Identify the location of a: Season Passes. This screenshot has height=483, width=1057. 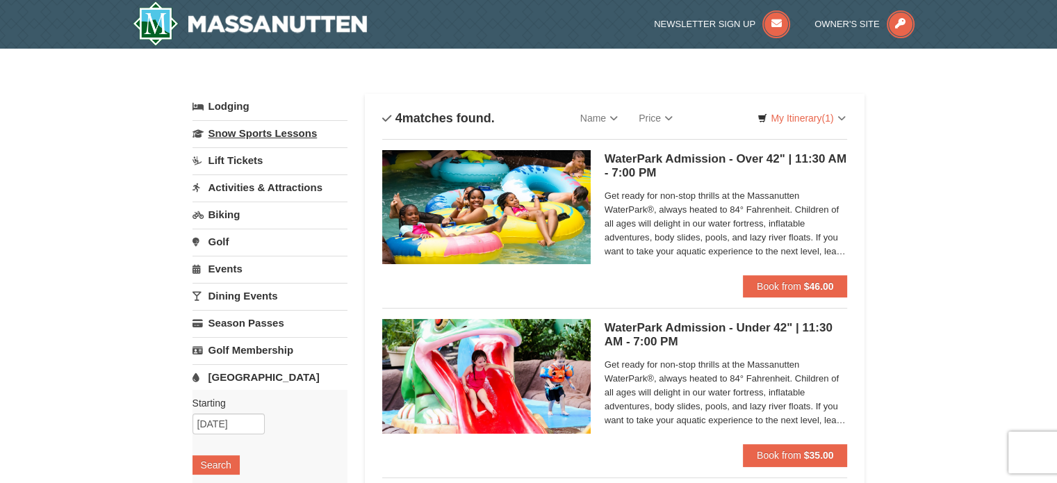
(270, 322).